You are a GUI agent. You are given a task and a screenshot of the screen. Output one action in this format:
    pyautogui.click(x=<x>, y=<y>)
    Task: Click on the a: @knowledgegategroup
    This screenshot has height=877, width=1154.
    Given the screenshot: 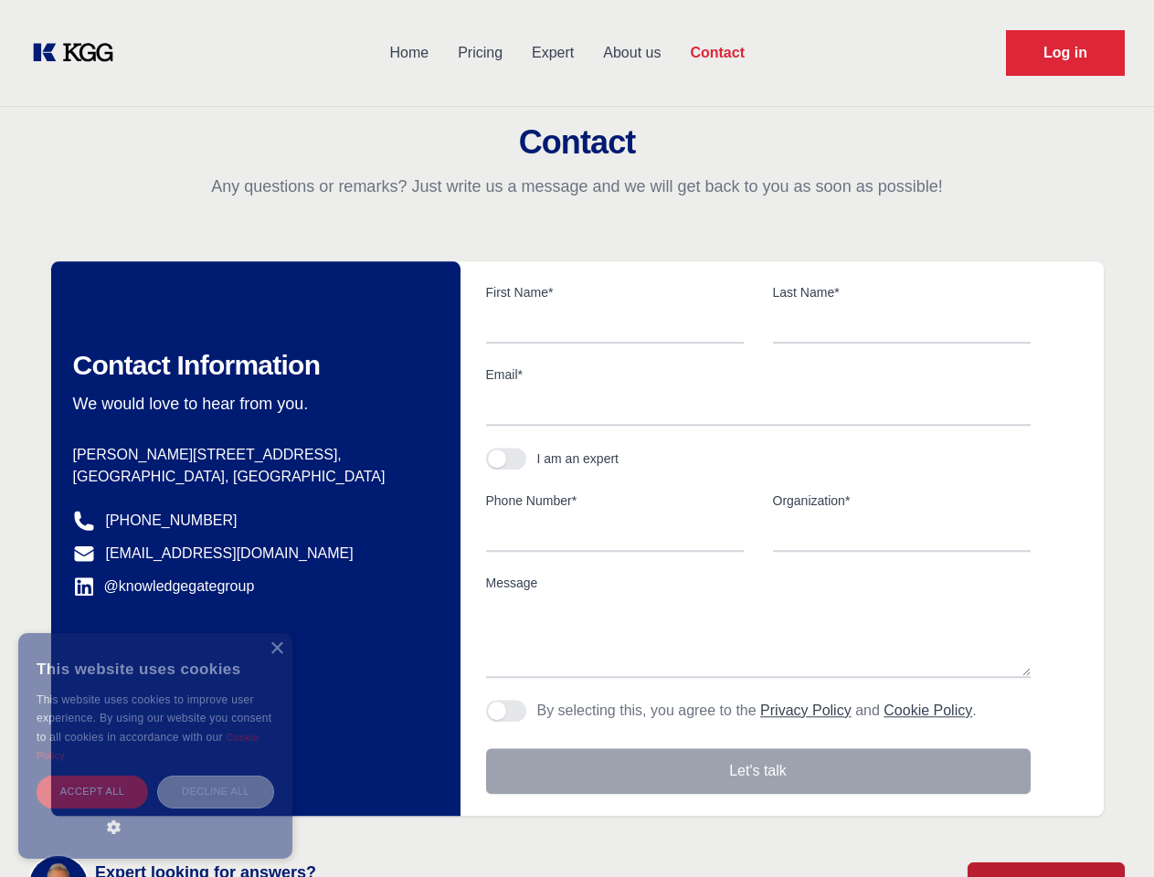 What is the action you would take?
    pyautogui.click(x=163, y=586)
    